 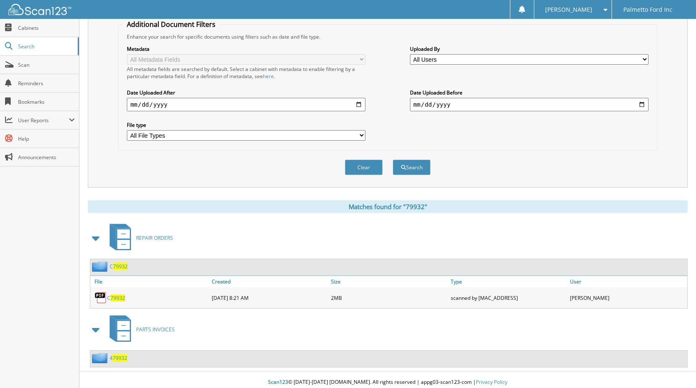 What do you see at coordinates (150, 282) in the screenshot?
I see `a: File` at bounding box center [150, 282].